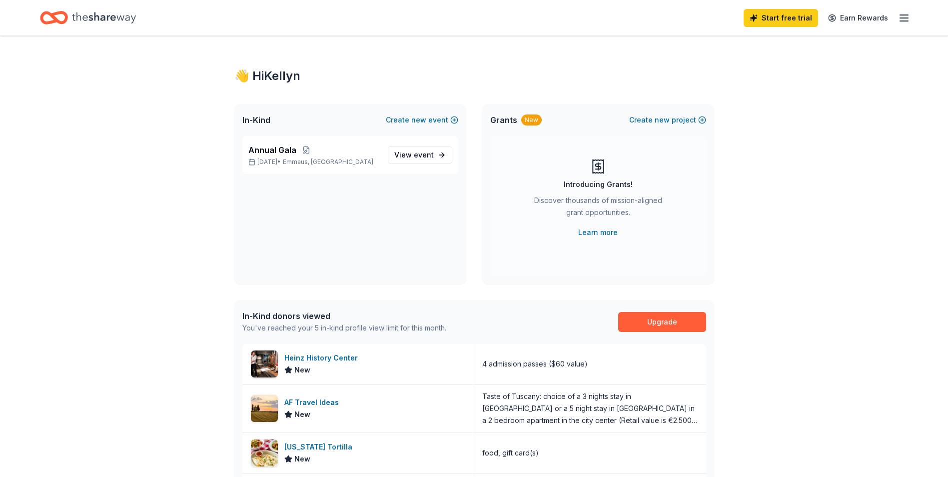  I want to click on span: View, so click(414, 155).